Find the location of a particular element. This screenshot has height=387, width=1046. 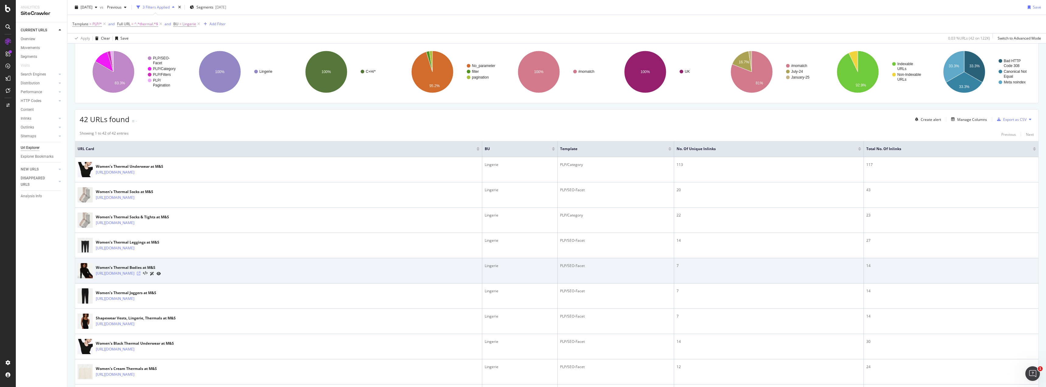

text: January-25 is located at coordinates (801, 77).